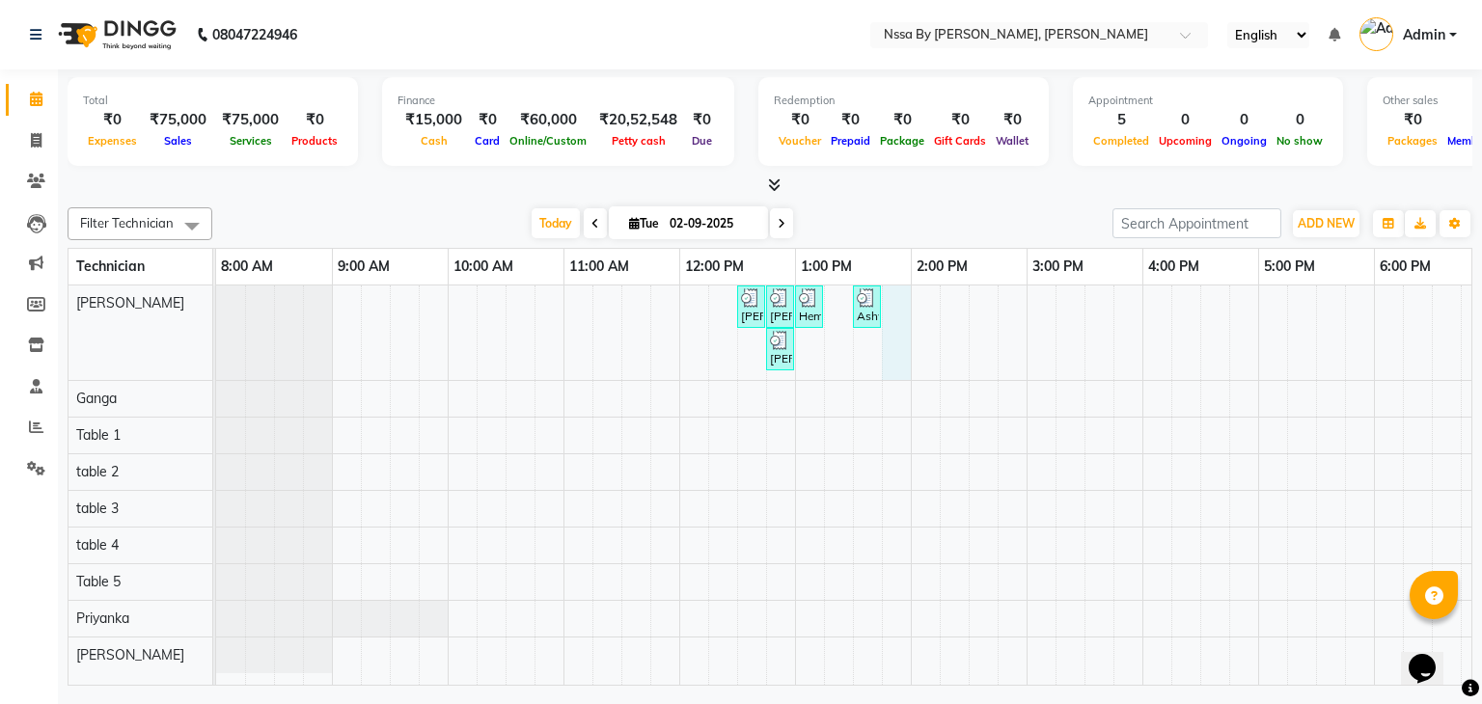 The height and width of the screenshot is (704, 1482). Describe the element at coordinates (110, 266) in the screenshot. I see `span: Technician` at that location.